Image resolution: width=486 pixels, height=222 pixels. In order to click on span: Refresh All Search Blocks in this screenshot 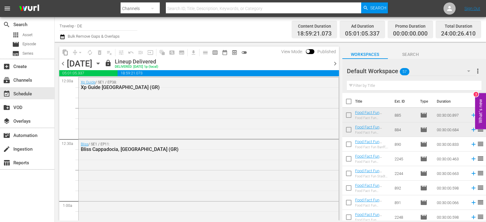, I will do `click(161, 52)`.